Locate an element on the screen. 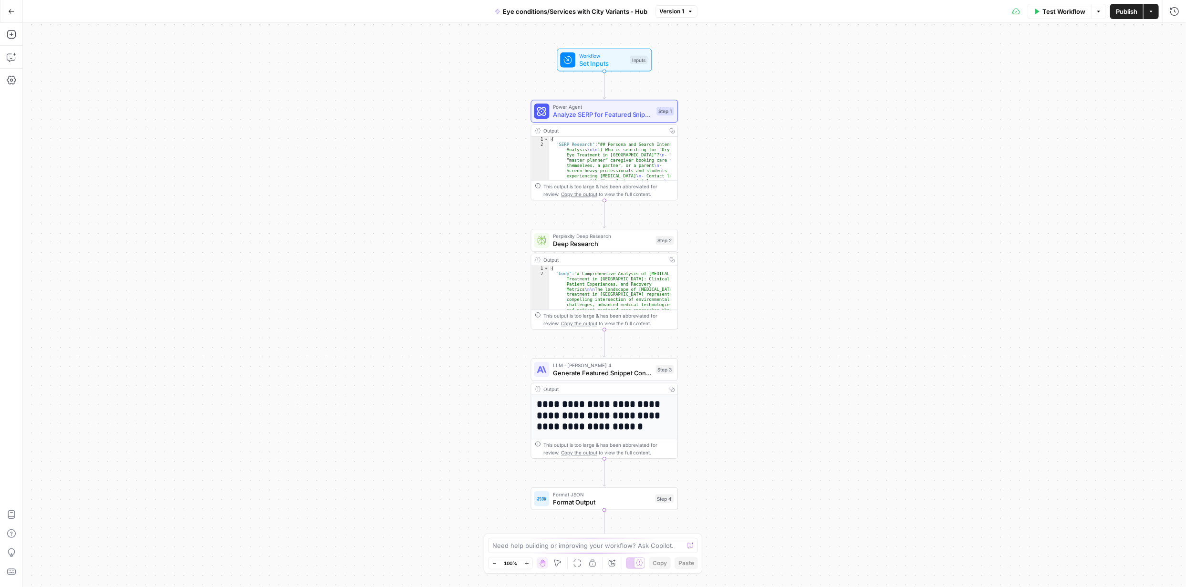  span: Publish is located at coordinates (1126, 11).